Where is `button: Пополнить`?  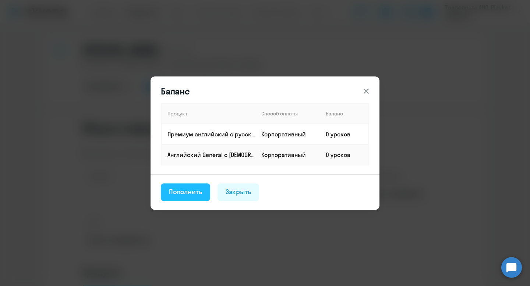
button: Пополнить is located at coordinates (185, 192).